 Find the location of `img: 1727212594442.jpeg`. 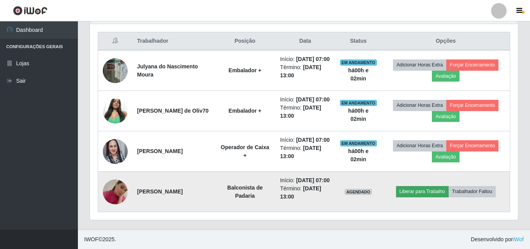

img: 1727212594442.jpeg is located at coordinates (115, 111).